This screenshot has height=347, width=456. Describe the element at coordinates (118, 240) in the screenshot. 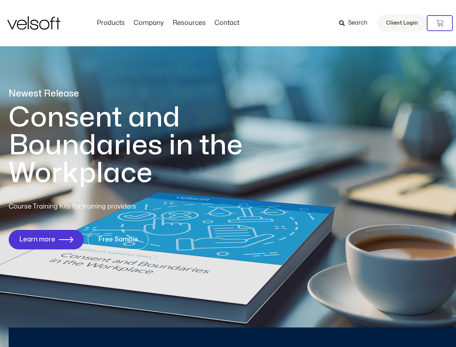

I see `a: Free Sample` at that location.